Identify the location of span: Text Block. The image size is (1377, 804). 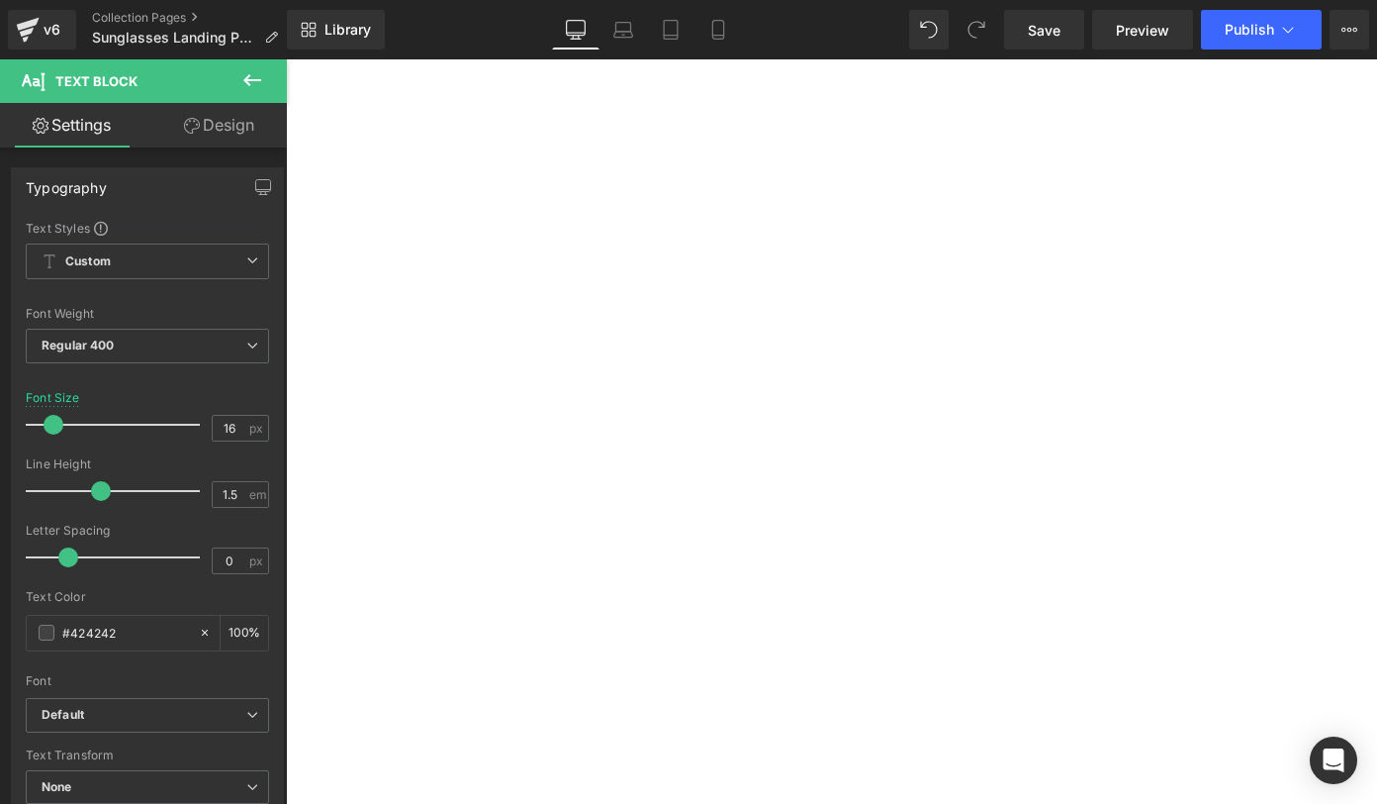
(96, 81).